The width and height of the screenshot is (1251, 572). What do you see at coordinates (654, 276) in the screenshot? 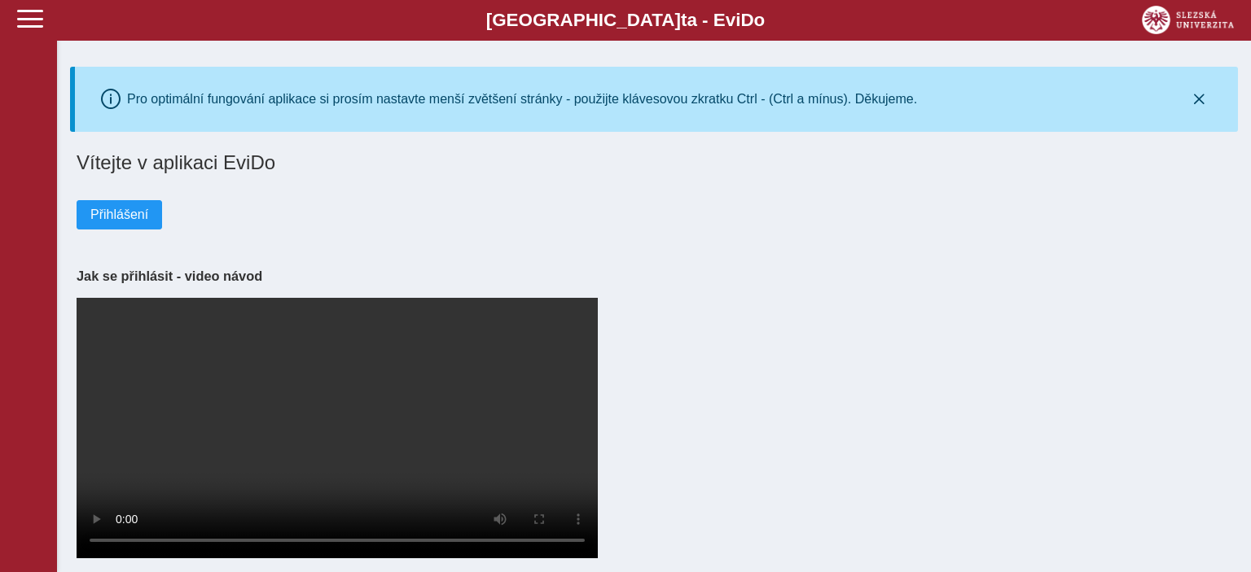
I see `h3: Jak se přihlásit - video návod` at bounding box center [654, 276].